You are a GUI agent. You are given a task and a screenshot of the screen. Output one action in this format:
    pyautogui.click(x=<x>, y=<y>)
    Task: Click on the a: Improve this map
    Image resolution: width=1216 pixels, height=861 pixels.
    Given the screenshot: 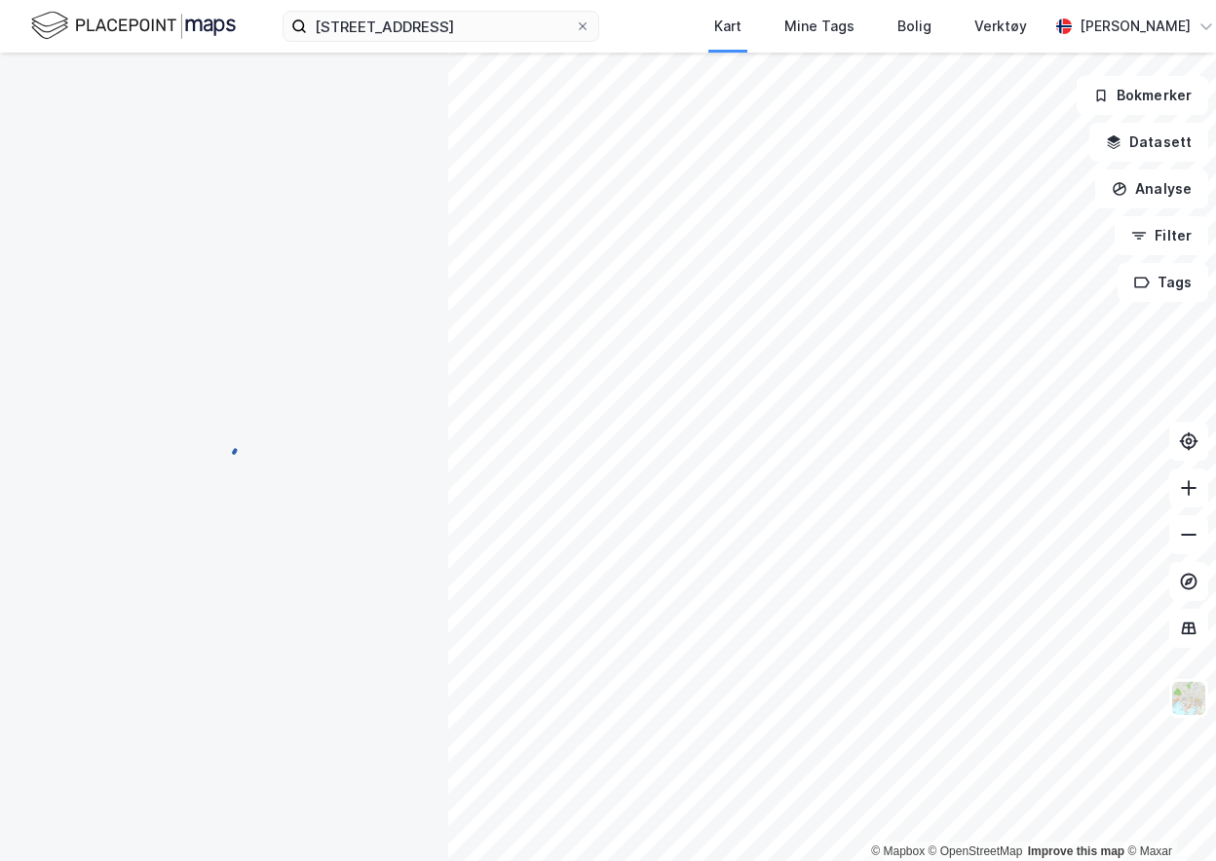 What is the action you would take?
    pyautogui.click(x=1075, y=851)
    